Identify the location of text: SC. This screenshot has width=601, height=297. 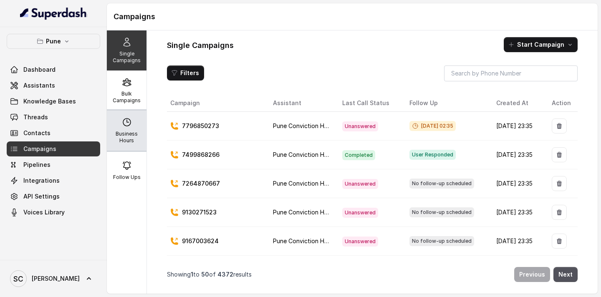
(18, 279).